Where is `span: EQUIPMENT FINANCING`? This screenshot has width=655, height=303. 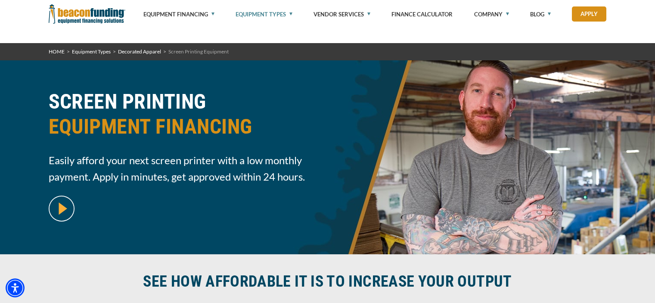 span: EQUIPMENT FINANCING is located at coordinates (186, 127).